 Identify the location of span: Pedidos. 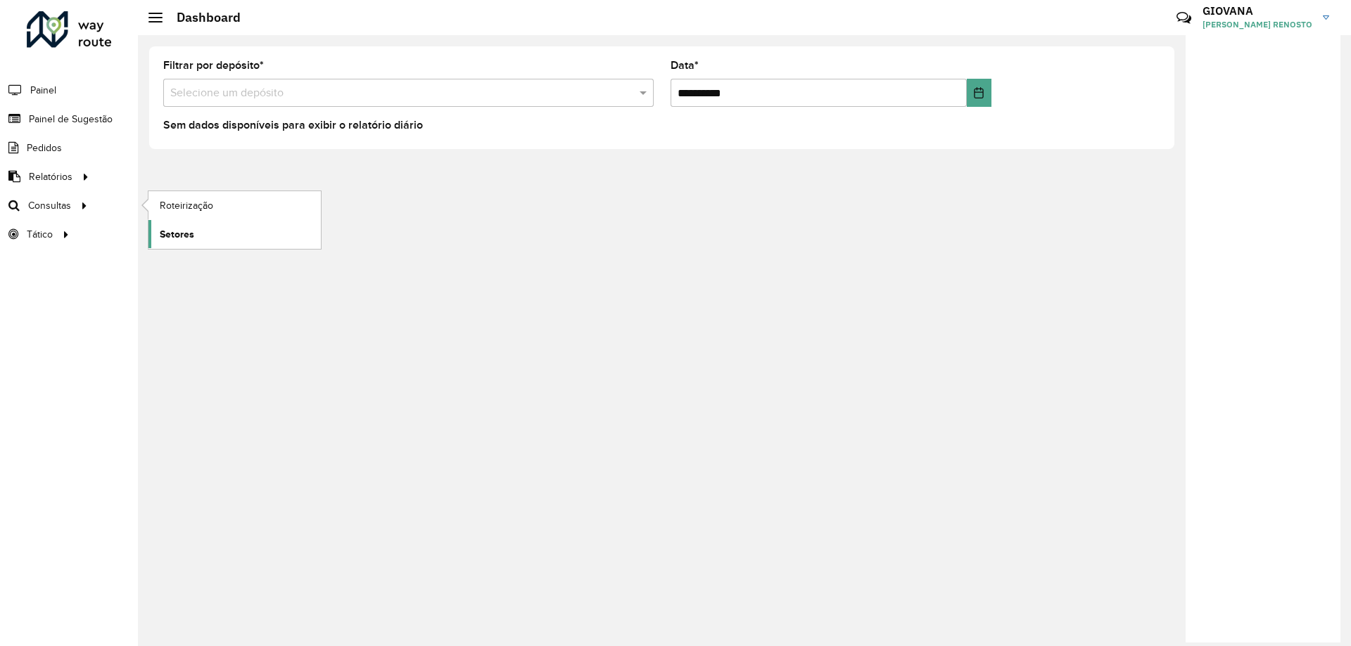
(44, 148).